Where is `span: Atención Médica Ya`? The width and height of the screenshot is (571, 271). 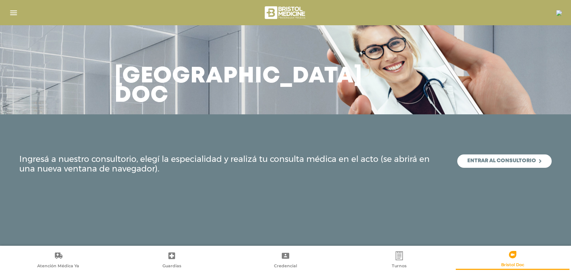 span: Atención Médica Ya is located at coordinates (58, 267).